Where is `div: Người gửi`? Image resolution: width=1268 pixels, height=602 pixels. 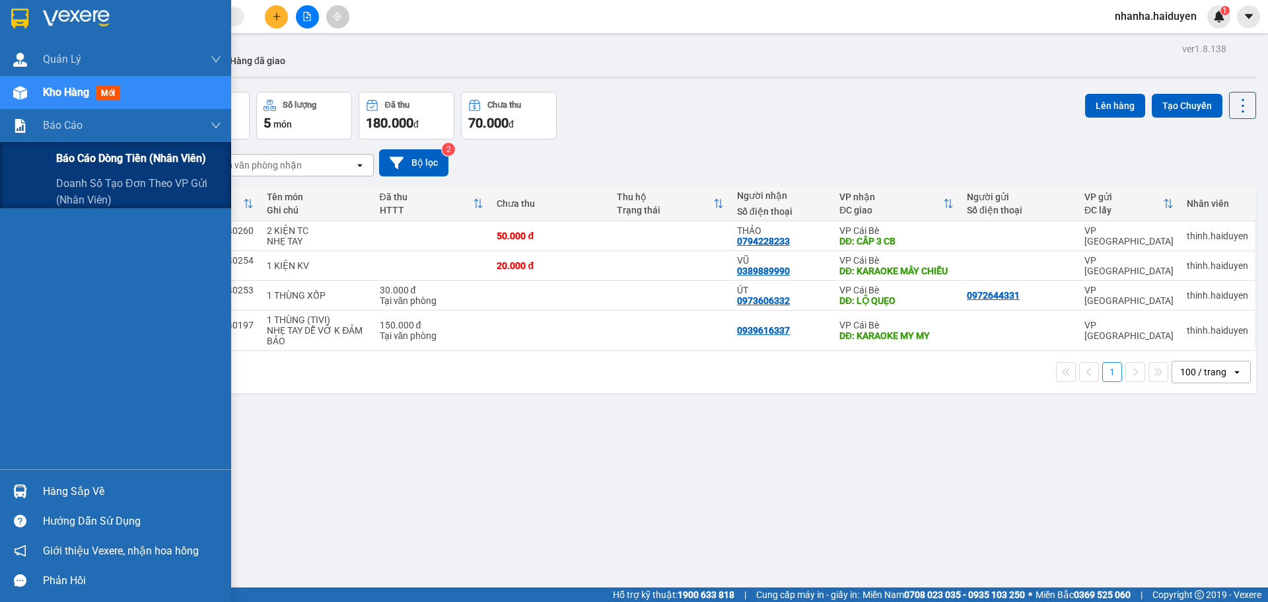
div: Người gửi is located at coordinates (1019, 197).